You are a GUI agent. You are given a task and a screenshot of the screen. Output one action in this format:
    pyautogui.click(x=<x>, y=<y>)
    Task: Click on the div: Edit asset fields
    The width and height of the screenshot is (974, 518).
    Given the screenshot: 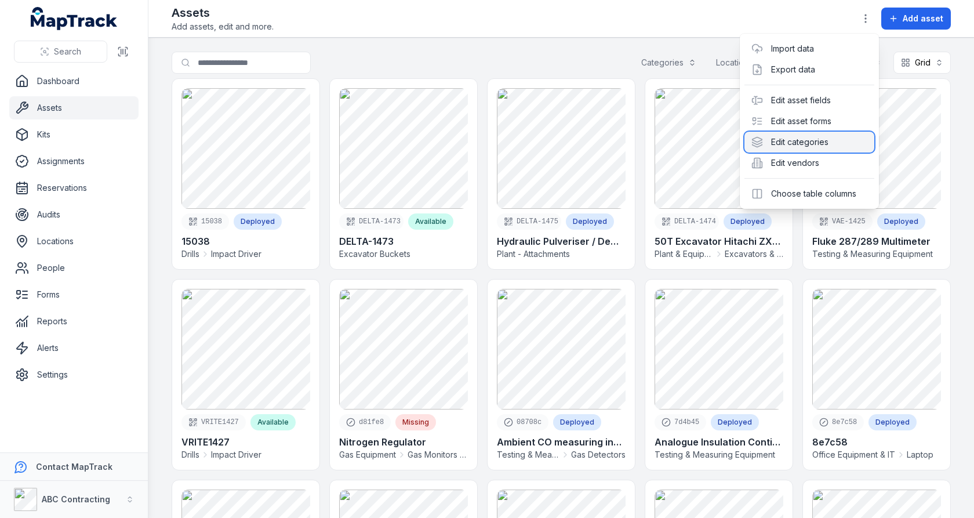 What is the action you would take?
    pyautogui.click(x=810, y=100)
    